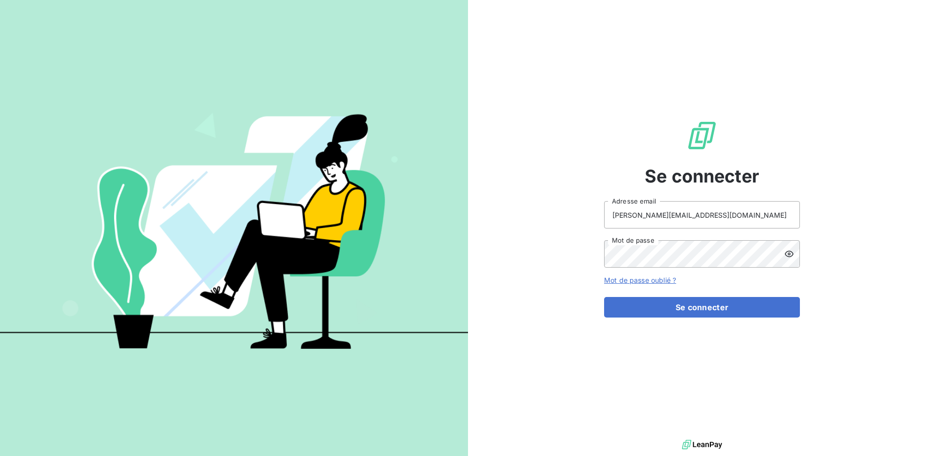  Describe the element at coordinates (702, 445) in the screenshot. I see `img: logo` at that location.